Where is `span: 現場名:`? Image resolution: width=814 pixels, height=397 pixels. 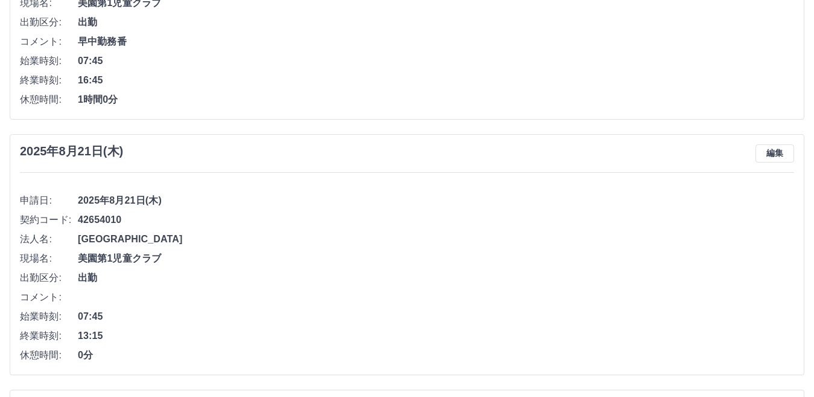
span: 現場名: is located at coordinates (49, 258).